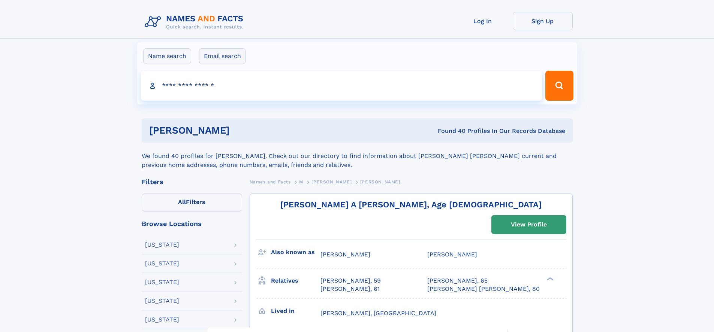  What do you see at coordinates (182, 202) in the screenshot?
I see `span: All` at bounding box center [182, 202].